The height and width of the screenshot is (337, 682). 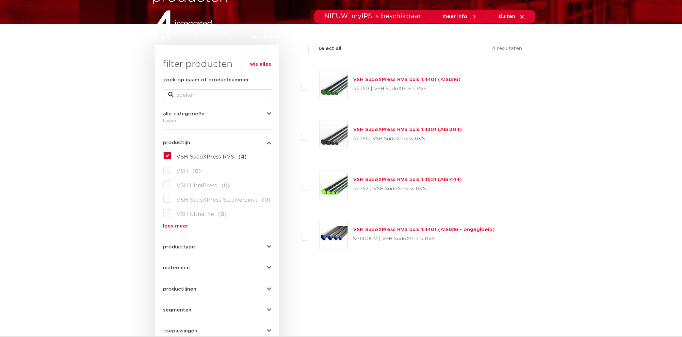 What do you see at coordinates (217, 95) in the screenshot?
I see `input: zoeken` at bounding box center [217, 95].